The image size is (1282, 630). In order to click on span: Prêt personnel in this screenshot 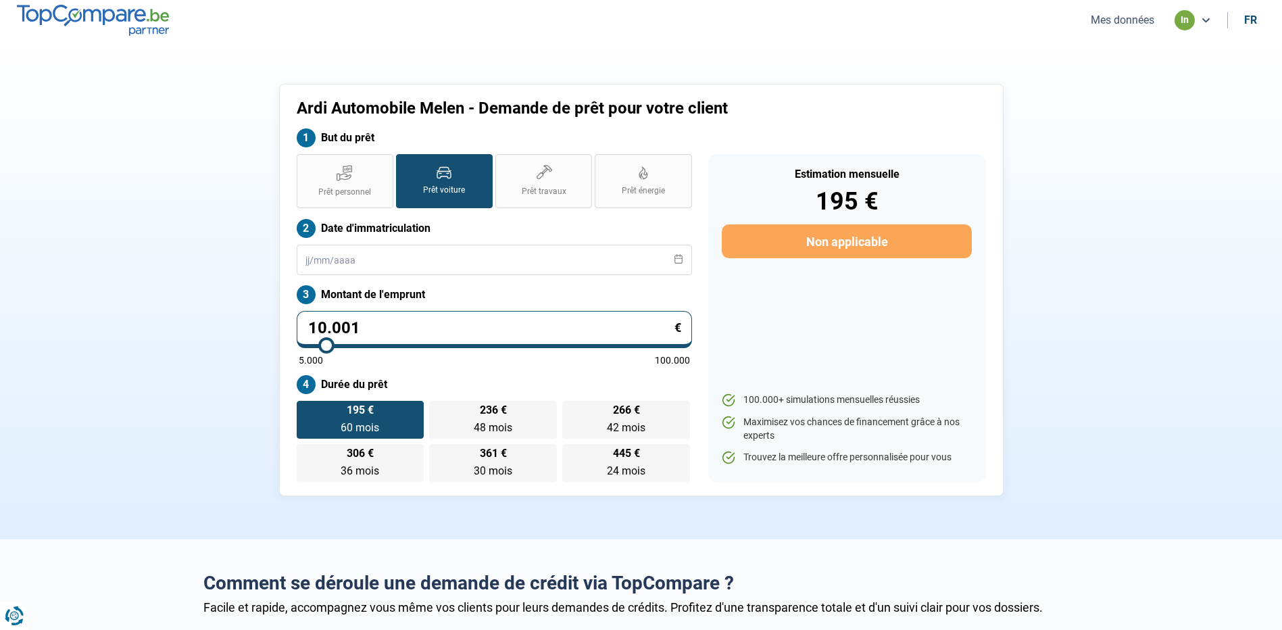, I will do `click(345, 192)`.